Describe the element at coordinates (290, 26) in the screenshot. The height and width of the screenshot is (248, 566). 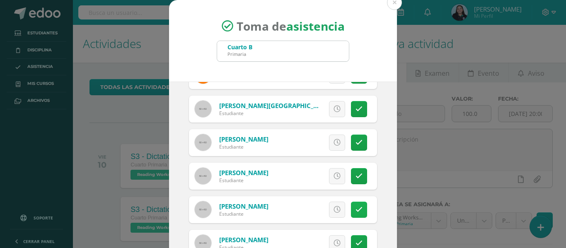
I see `span: Toma de` at that location.